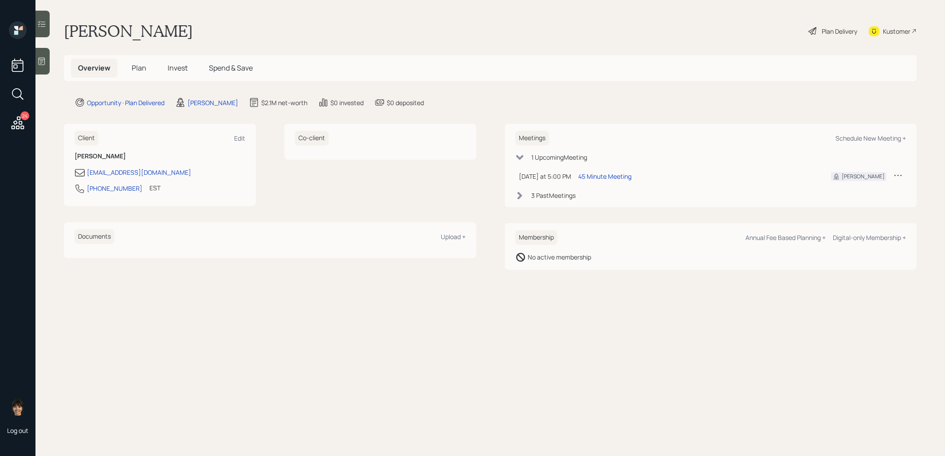 This screenshot has height=456, width=945. I want to click on div: $0 deposited, so click(405, 102).